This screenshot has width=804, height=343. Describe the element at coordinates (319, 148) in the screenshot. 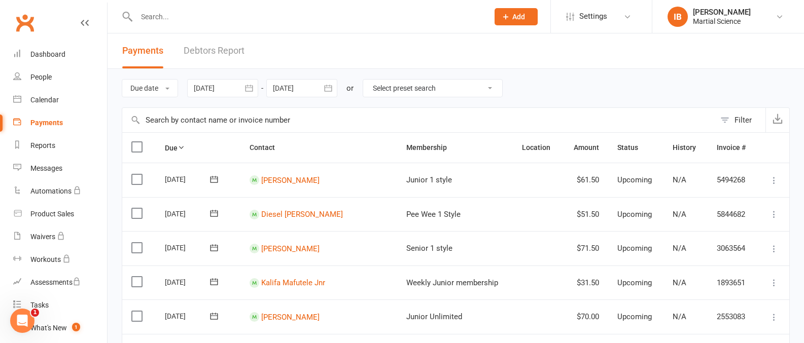

I see `th: Contact` at that location.